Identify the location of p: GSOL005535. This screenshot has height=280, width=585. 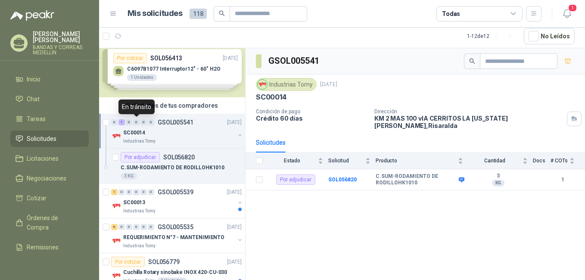
(175, 227).